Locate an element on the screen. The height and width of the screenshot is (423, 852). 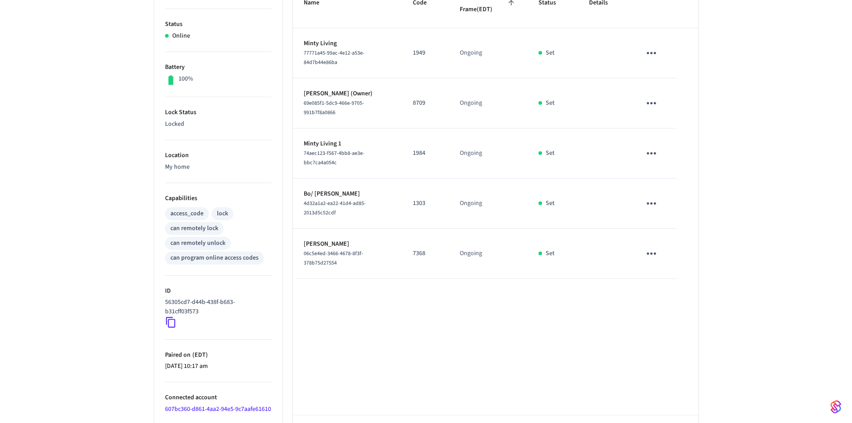
p: Status is located at coordinates (218, 24).